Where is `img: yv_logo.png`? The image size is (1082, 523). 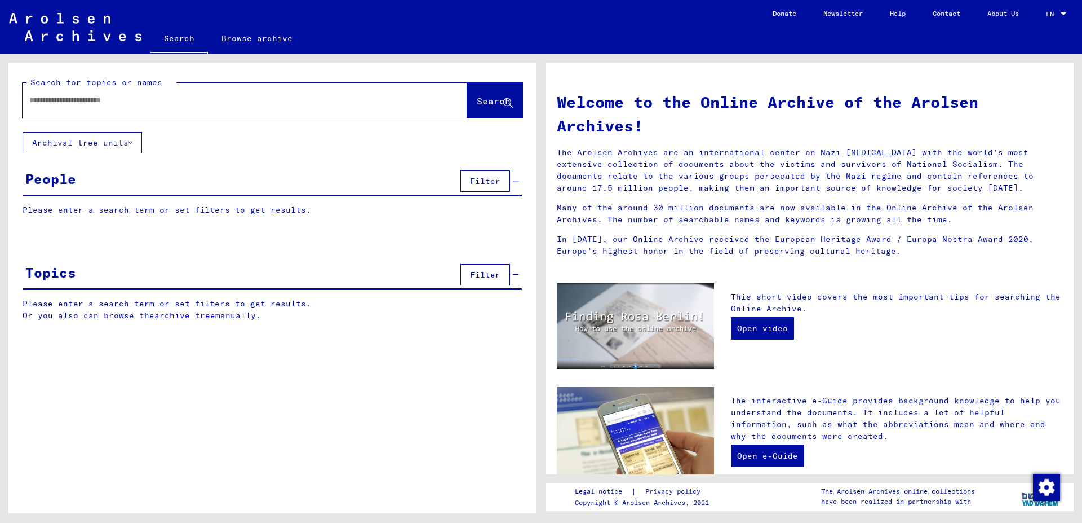
img: yv_logo.png is located at coordinates (1041, 496).